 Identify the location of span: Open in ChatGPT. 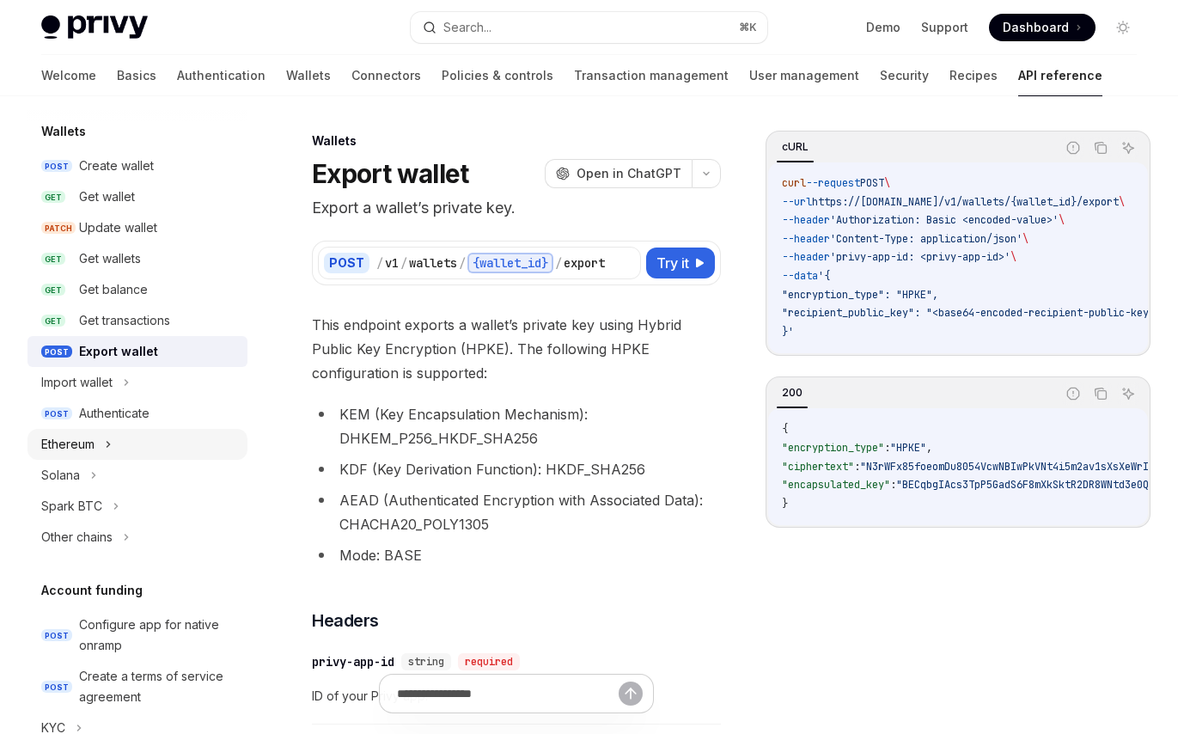
(629, 174).